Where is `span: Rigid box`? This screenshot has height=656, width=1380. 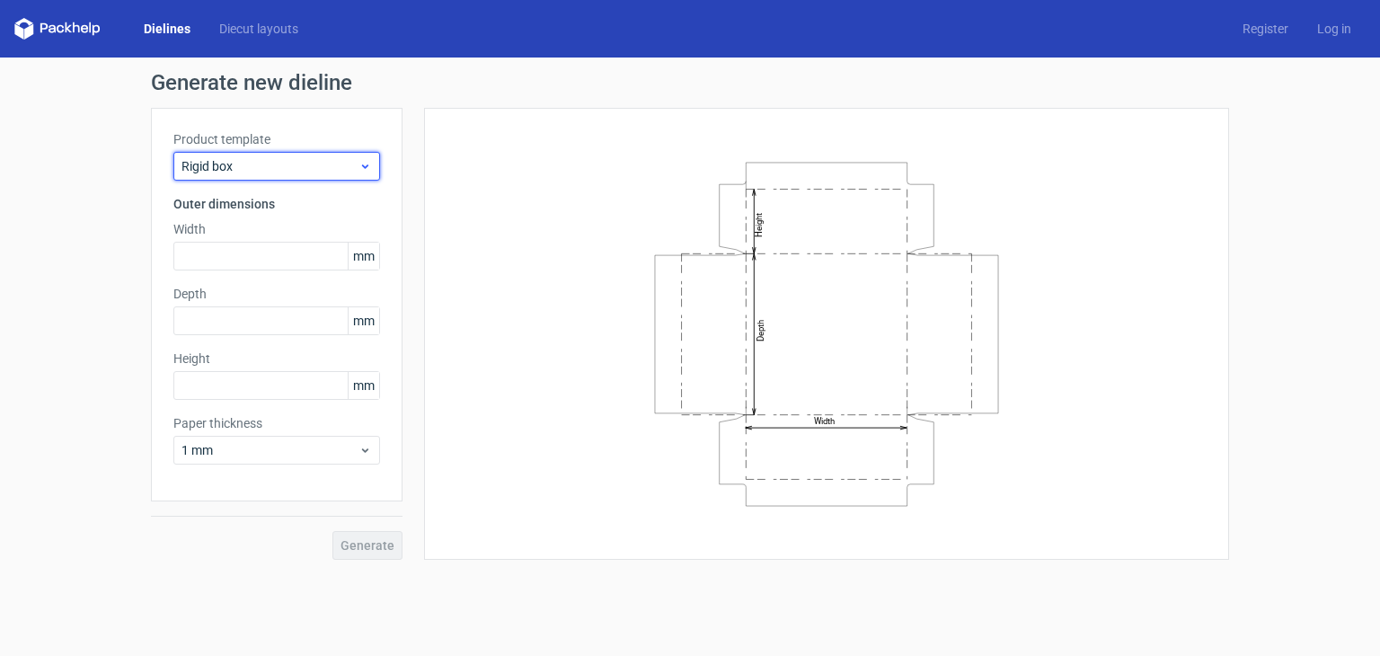
span: Rigid box is located at coordinates (270, 166).